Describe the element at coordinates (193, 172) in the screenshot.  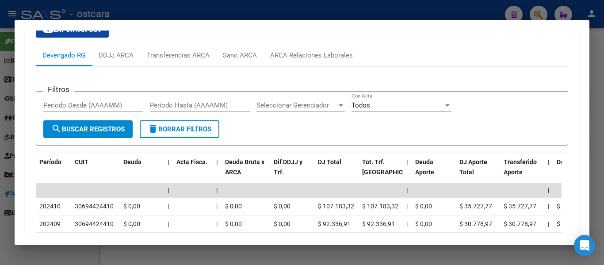
I see `datatable-header-cell: Acta Fisca.` at that location.